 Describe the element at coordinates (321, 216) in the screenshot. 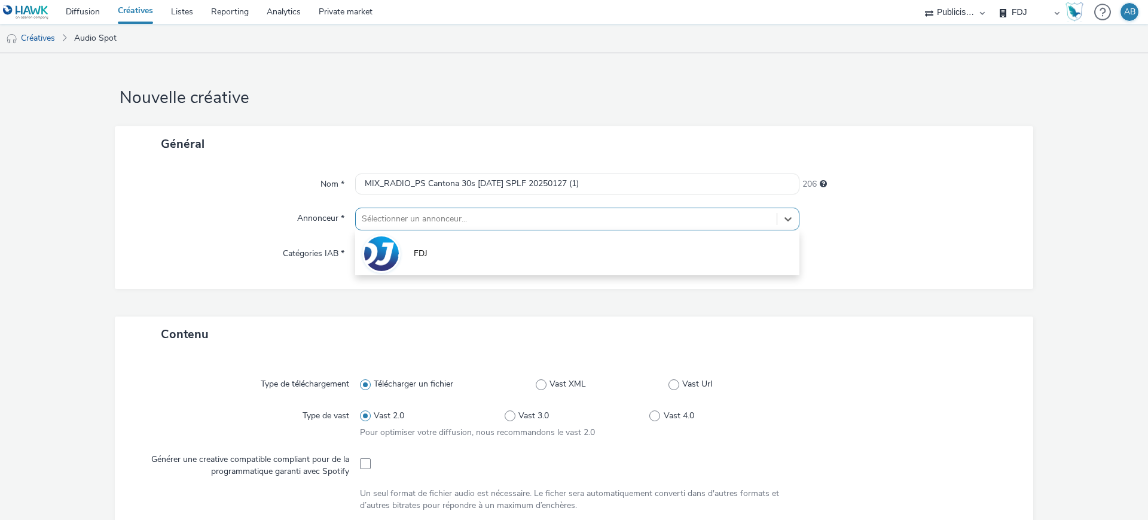

I see `label: Annonceur *` at that location.